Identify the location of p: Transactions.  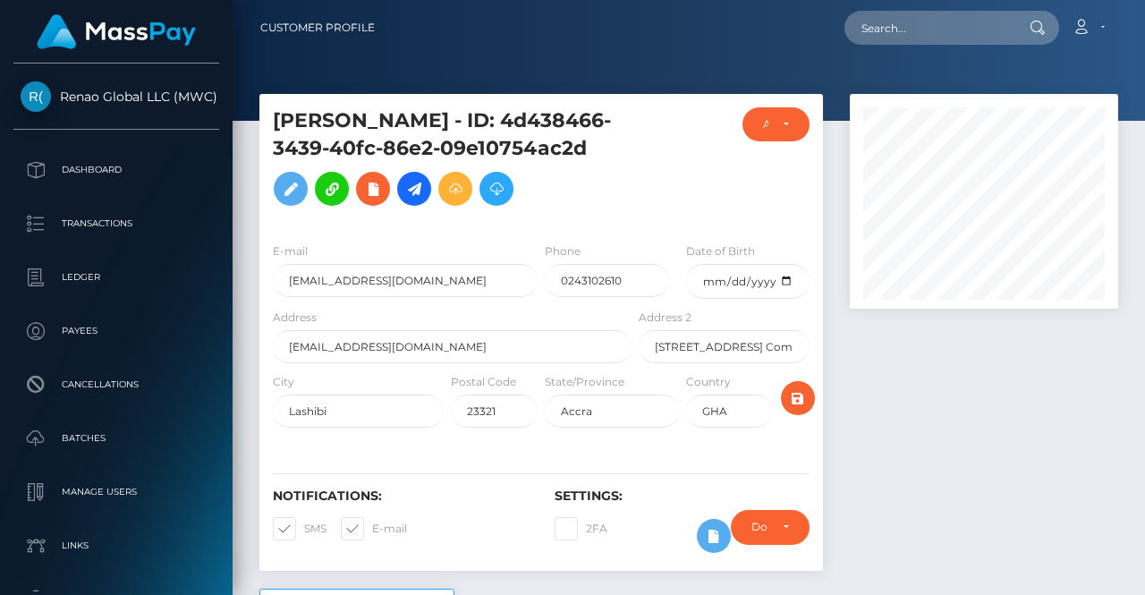
(116, 224).